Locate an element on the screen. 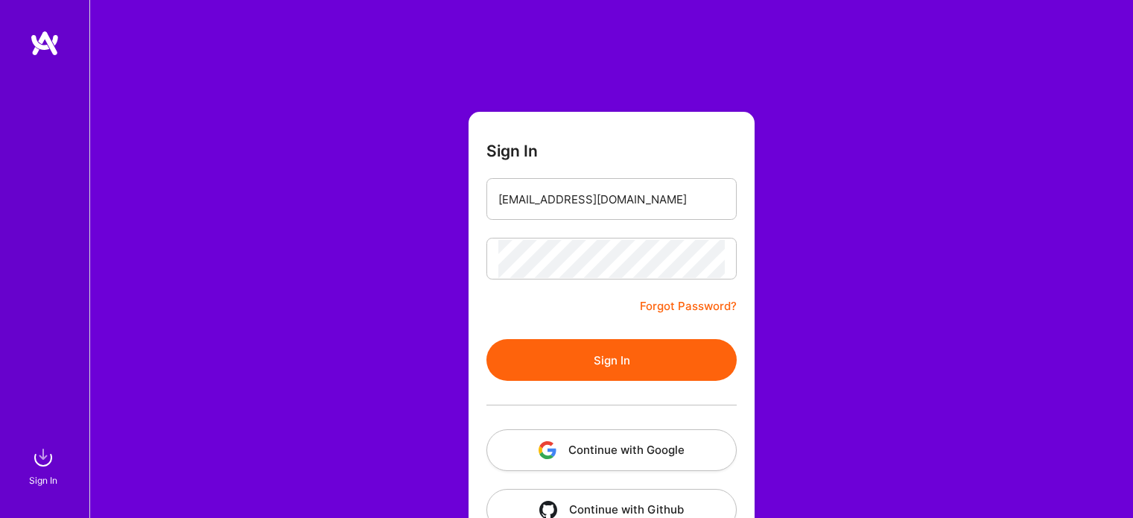 The image size is (1133, 518). button: Sign In is located at coordinates (612, 360).